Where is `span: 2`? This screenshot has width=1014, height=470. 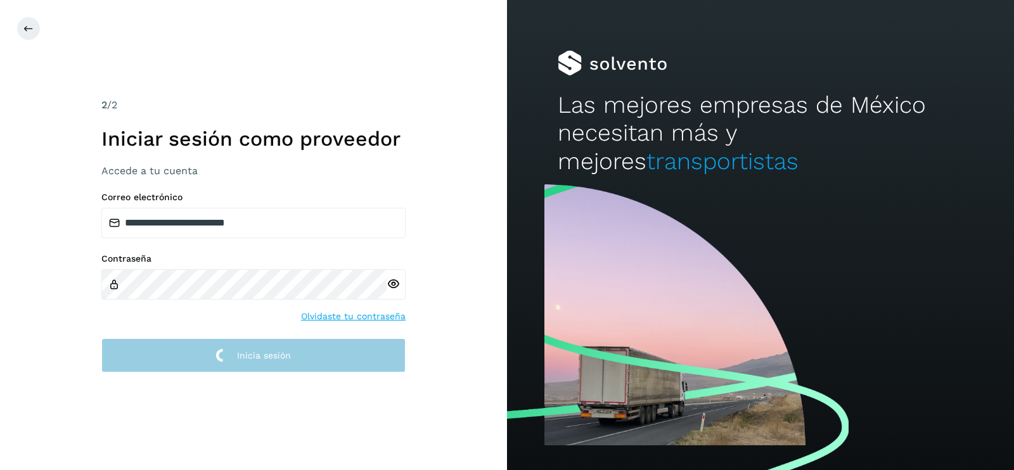
span: 2 is located at coordinates (104, 105).